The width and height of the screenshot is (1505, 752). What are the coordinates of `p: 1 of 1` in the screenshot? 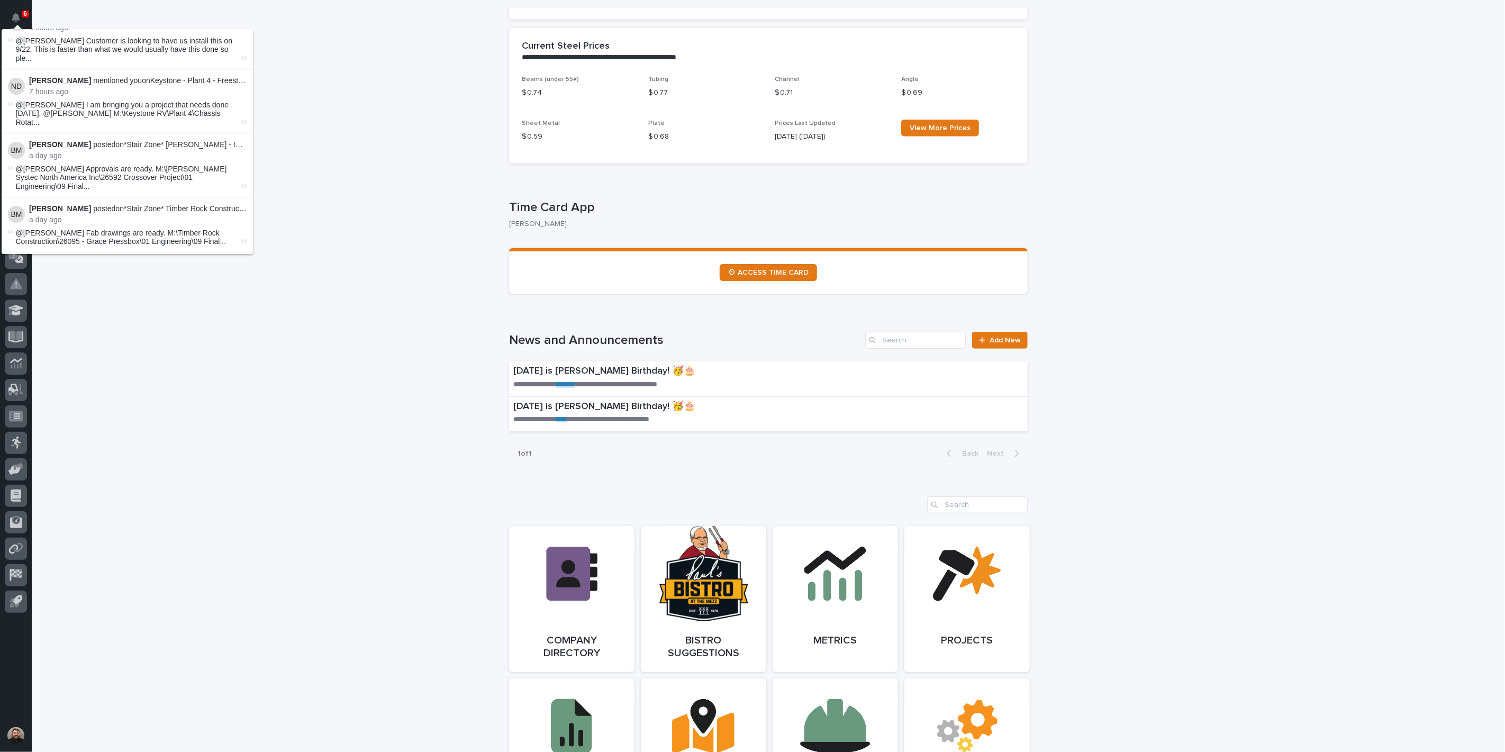 It's located at (525, 454).